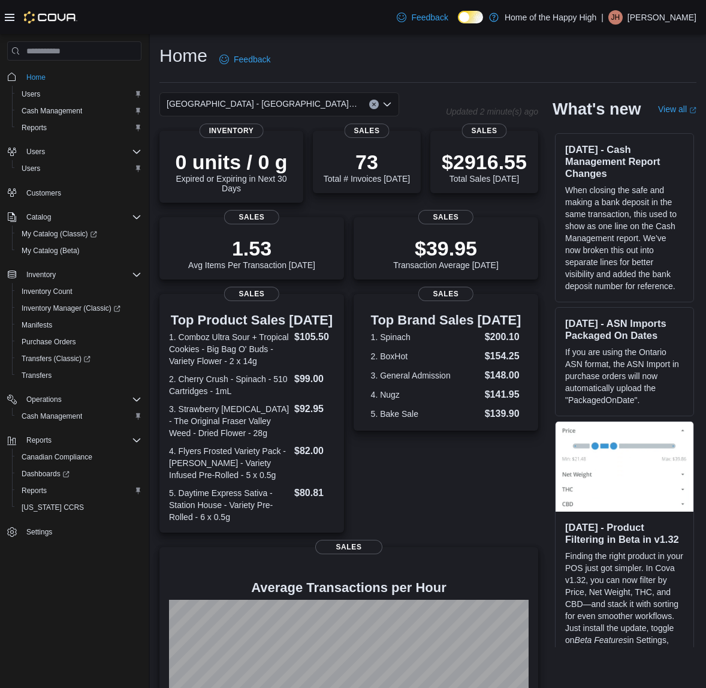 The width and height of the screenshot is (706, 688). I want to click on a: Canadian Compliance, so click(57, 457).